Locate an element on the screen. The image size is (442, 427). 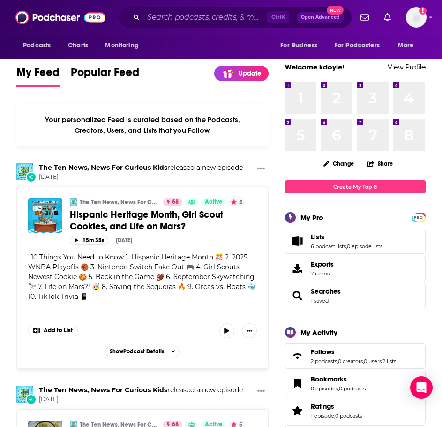
span: Show Podcast Details is located at coordinates (137, 351).